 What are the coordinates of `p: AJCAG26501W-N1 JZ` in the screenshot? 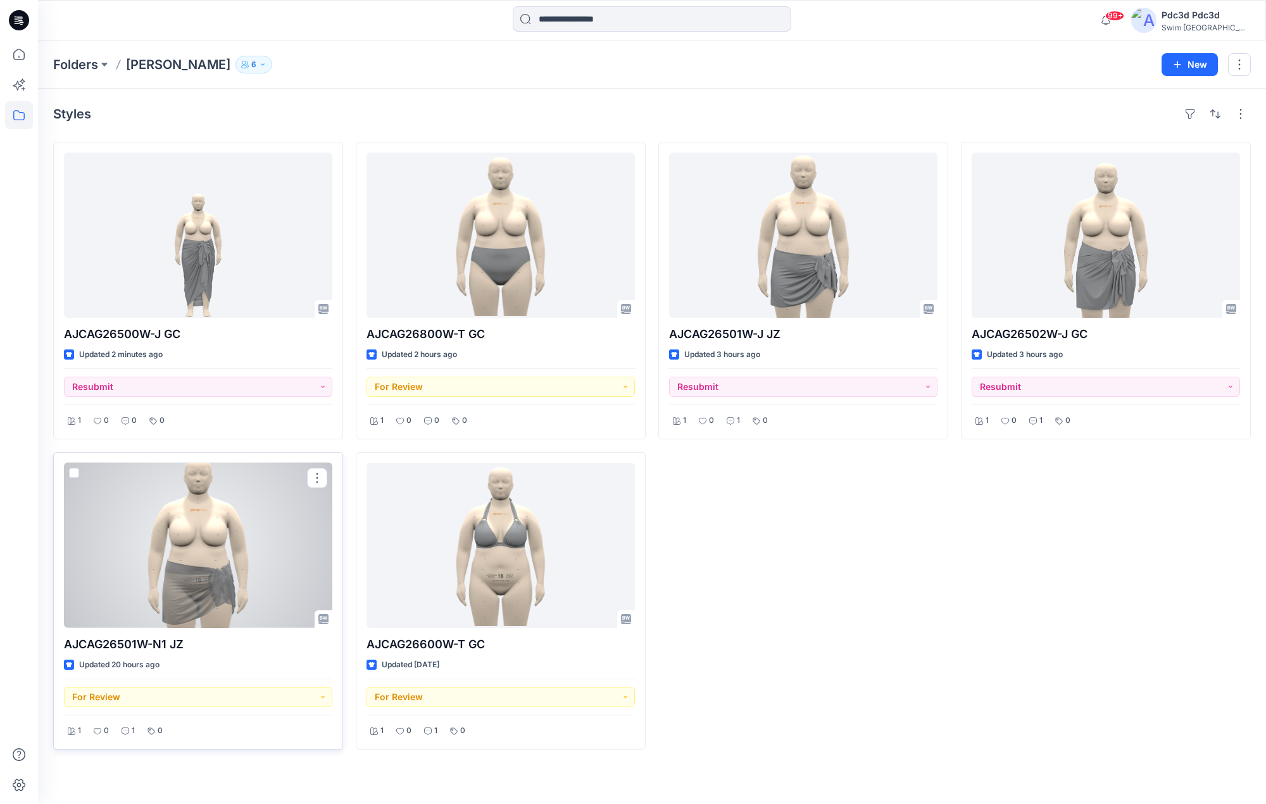 It's located at (198, 645).